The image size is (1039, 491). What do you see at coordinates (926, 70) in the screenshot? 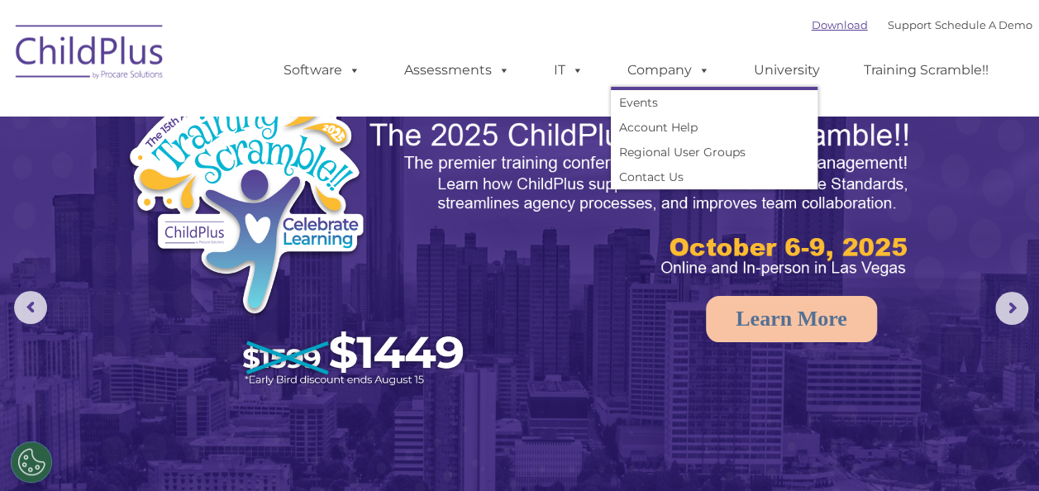
I see `a: Training Scramble!!` at bounding box center [926, 70].